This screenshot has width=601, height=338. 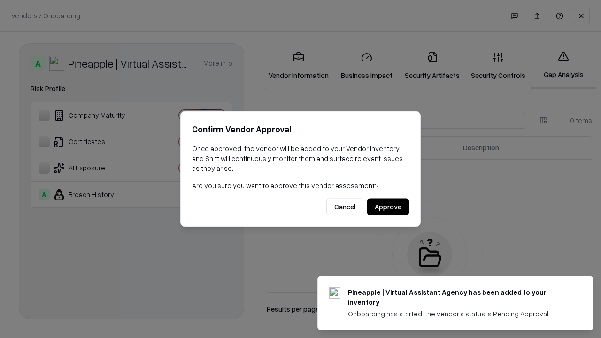 What do you see at coordinates (301, 158) in the screenshot?
I see `p: Once approved, the vendor will be added to your Vendor Inventory, and Shift will continuously mon...` at bounding box center [301, 158].